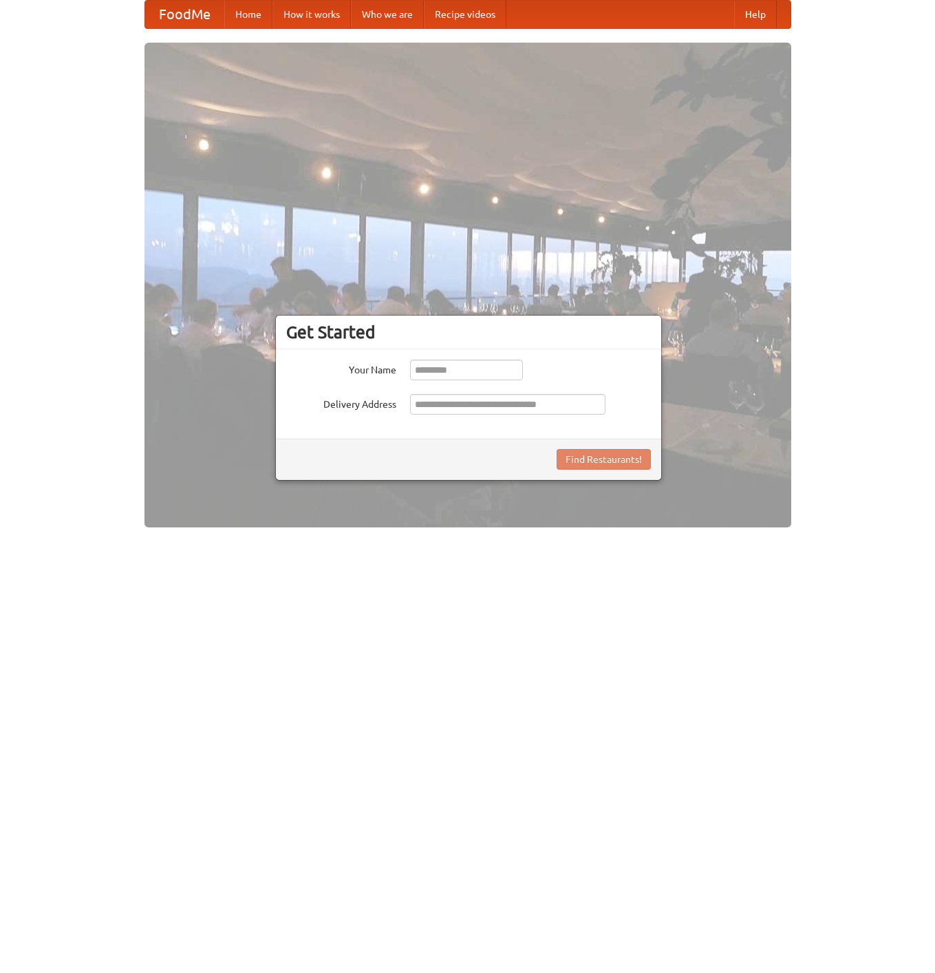  I want to click on h3: Get Started, so click(468, 332).